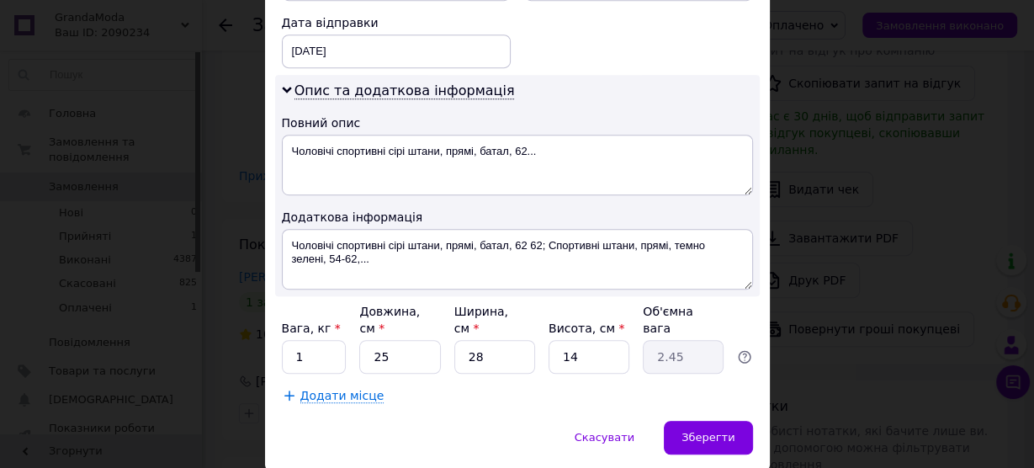 The width and height of the screenshot is (1034, 468). Describe the element at coordinates (405, 91) in the screenshot. I see `span: Опис та додаткова інформація` at that location.